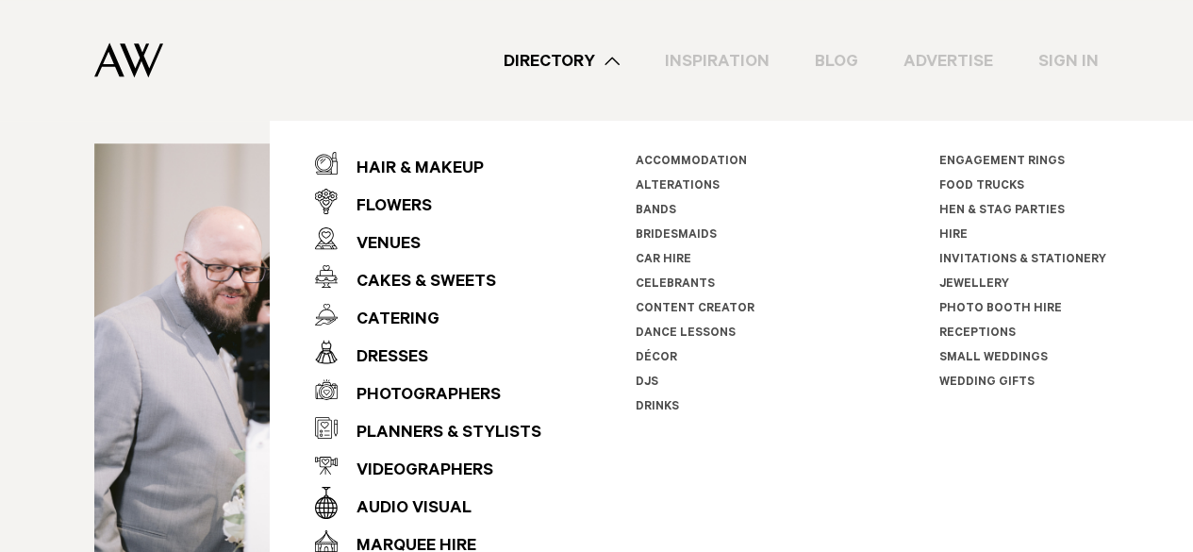  What do you see at coordinates (657, 358) in the screenshot?
I see `a: Décor` at bounding box center [657, 358].